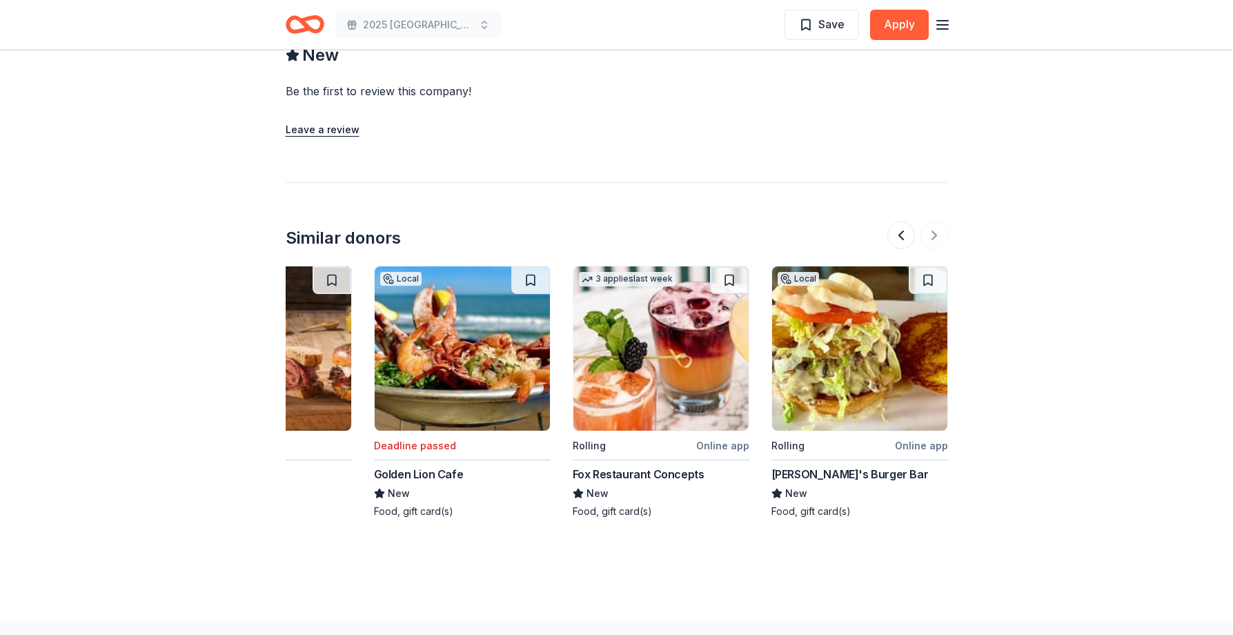  What do you see at coordinates (661, 392) in the screenshot?
I see `a: Image for Fox Restaurant Concepts3 applieslast weekRollingOnline appFox Restaurant ConceptsNewFoo...` at bounding box center [661, 392].